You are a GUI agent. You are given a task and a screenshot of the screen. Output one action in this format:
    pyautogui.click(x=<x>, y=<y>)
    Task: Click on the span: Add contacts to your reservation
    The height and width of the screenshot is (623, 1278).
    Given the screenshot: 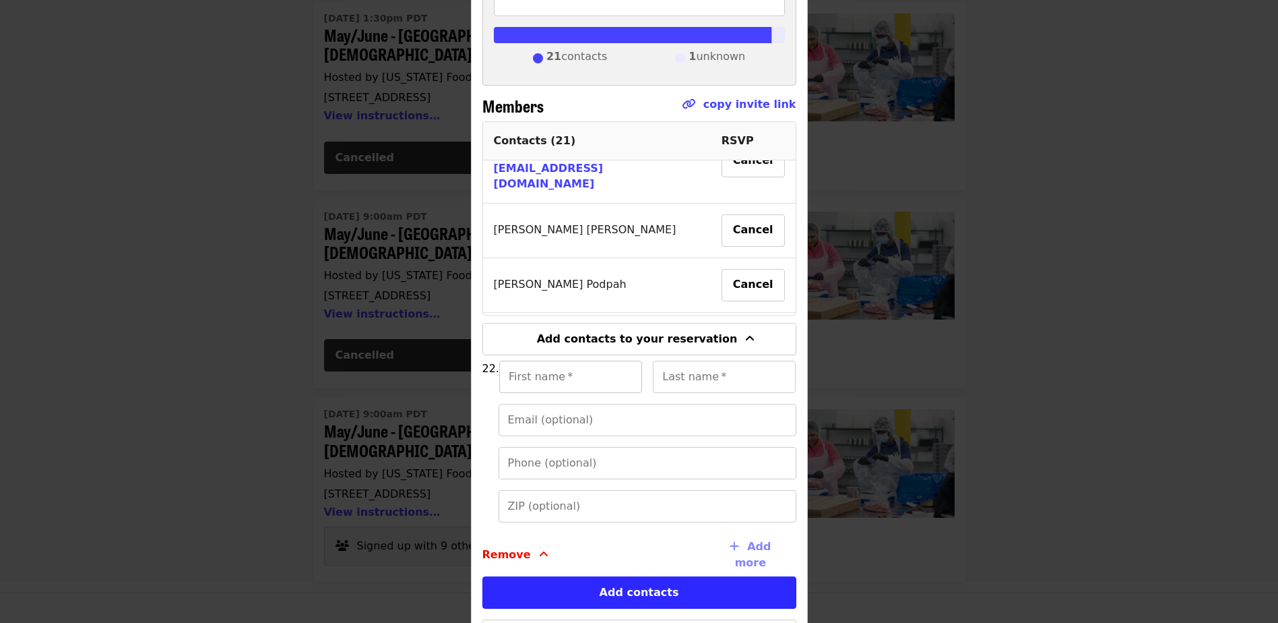 What is the action you would take?
    pyautogui.click(x=637, y=338)
    